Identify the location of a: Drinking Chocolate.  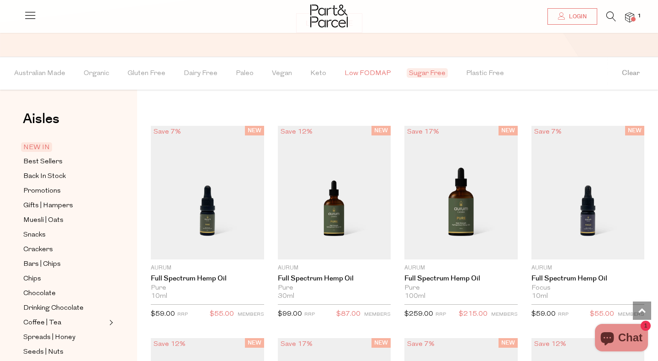
(65, 308).